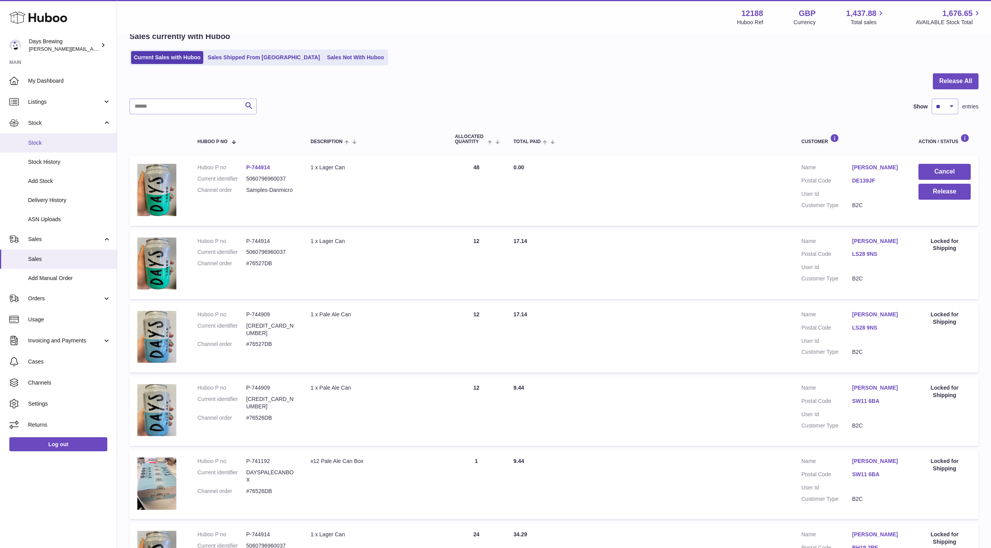  Describe the element at coordinates (476, 484) in the screenshot. I see `td: 1` at that location.